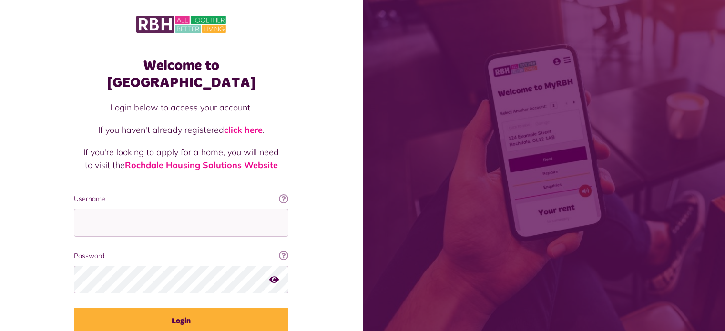 Image resolution: width=725 pixels, height=331 pixels. What do you see at coordinates (201, 165) in the screenshot?
I see `a: Rochdale Housing Solutions Website` at bounding box center [201, 165].